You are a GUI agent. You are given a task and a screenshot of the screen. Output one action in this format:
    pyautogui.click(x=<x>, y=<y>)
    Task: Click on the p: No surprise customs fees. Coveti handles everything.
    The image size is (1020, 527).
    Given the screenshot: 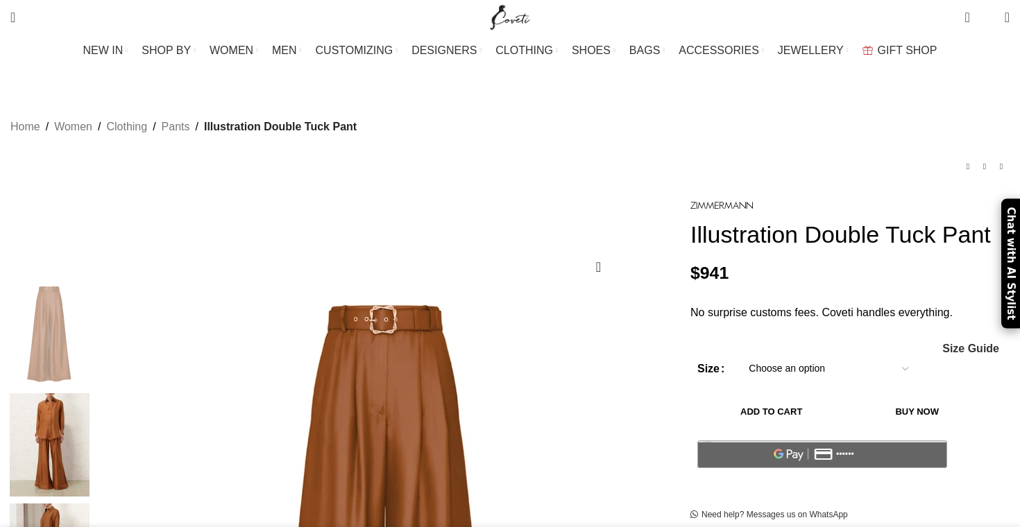 What is the action you would take?
    pyautogui.click(x=850, y=313)
    